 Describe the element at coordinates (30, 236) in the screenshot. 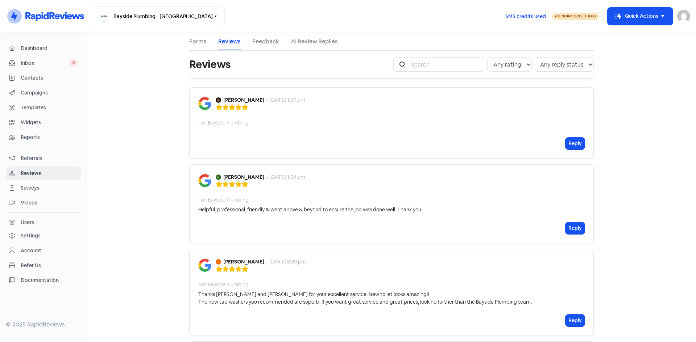

I see `div: Settings` at that location.